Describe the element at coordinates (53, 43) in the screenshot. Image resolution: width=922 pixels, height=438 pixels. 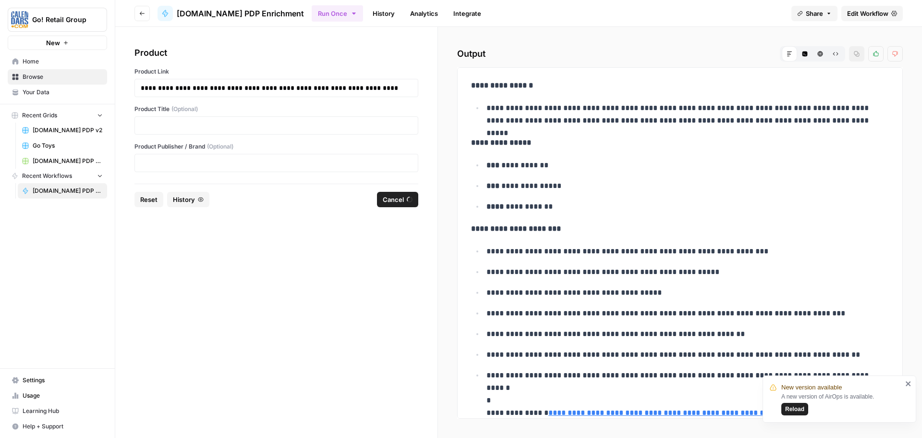
I see `span: New` at that location.